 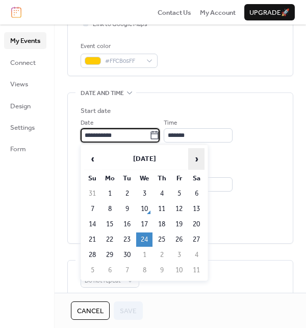 I want to click on th: Fr, so click(x=179, y=178).